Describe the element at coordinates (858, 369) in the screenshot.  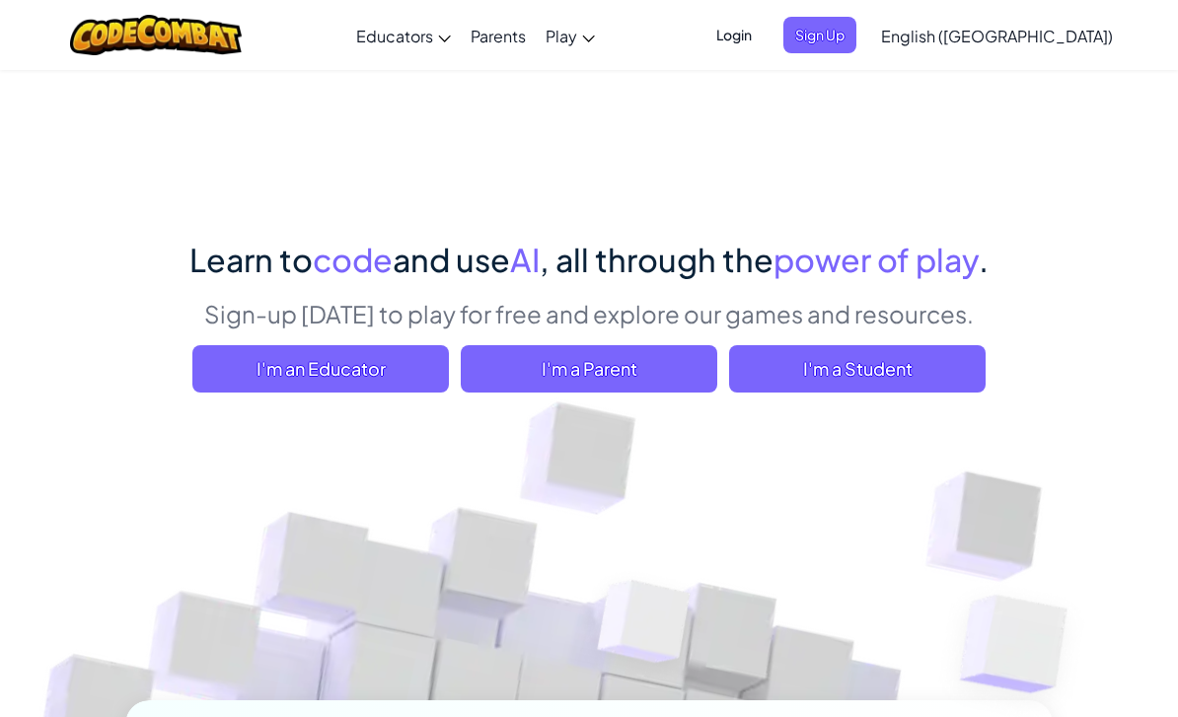
I see `span: I'm a Student` at that location.